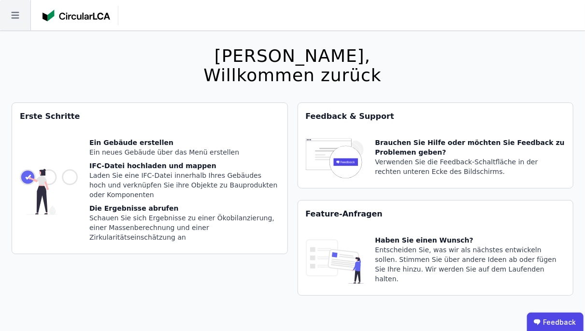 The width and height of the screenshot is (585, 331). I want to click on img: Concular, so click(76, 15).